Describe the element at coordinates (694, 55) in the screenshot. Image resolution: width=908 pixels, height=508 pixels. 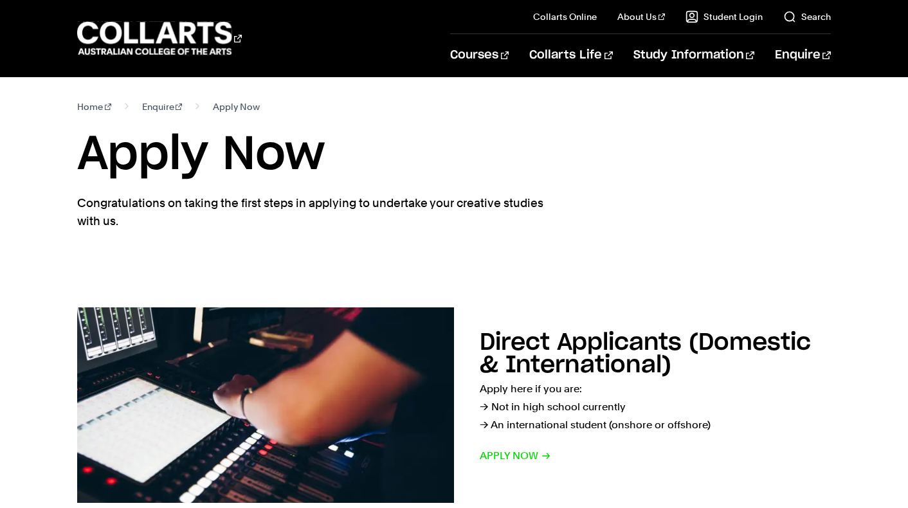
I see `a: Study Information` at that location.